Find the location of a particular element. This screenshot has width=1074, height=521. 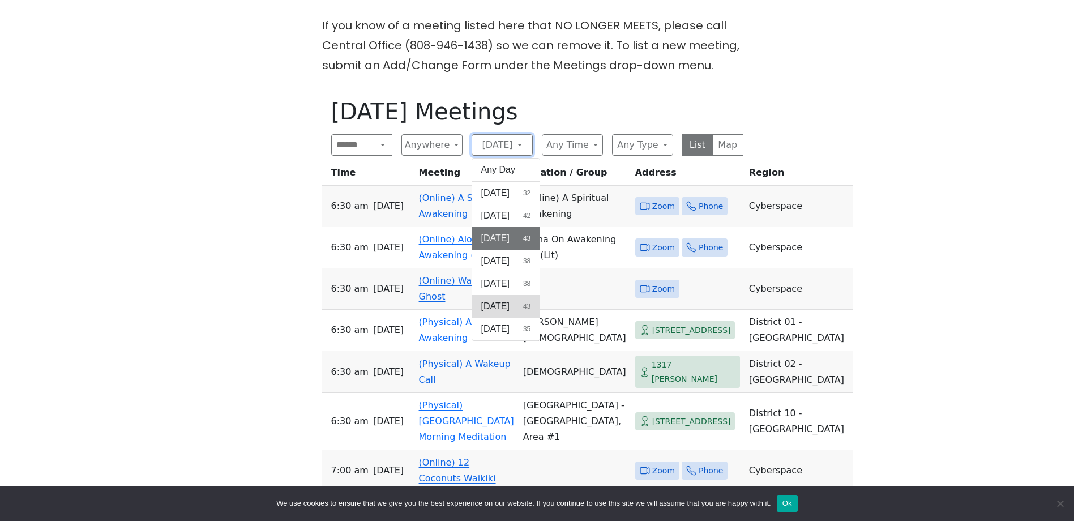

button: Search is located at coordinates (383, 145).